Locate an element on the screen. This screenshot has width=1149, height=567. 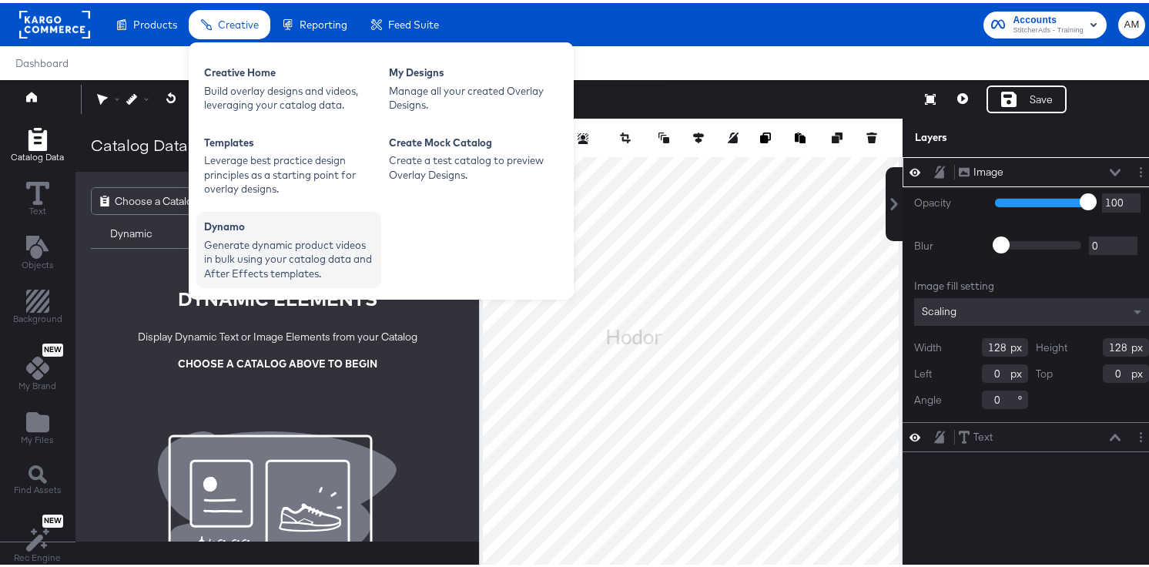
div: Display Dynamic Text or Image Elements from your Catalog is located at coordinates (277, 333).